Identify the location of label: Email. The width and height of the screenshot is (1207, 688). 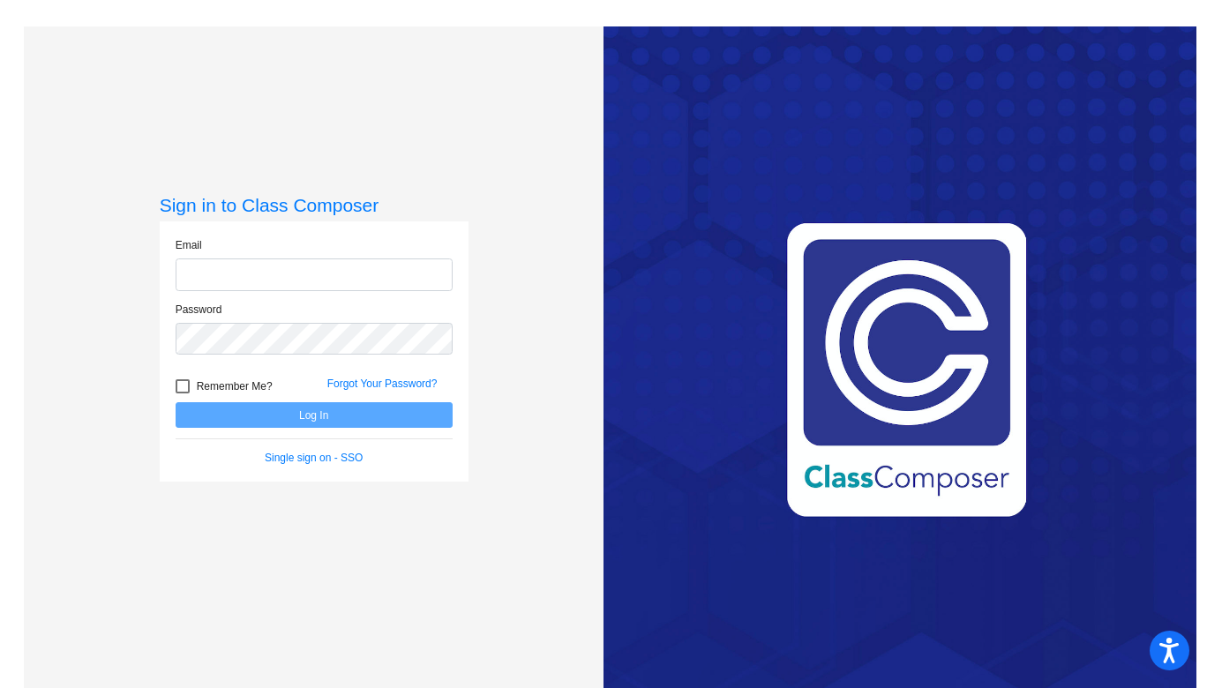
(189, 245).